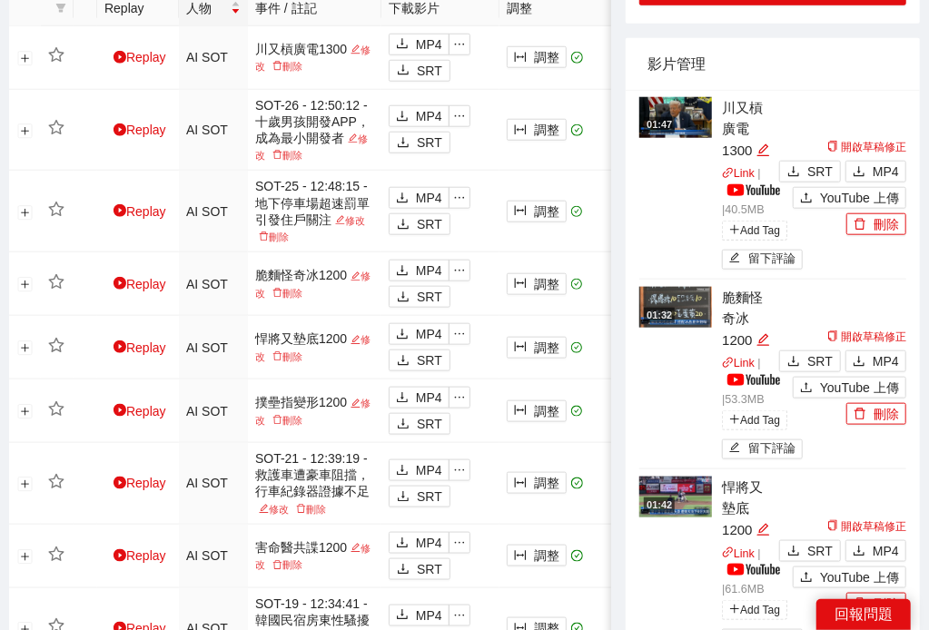 The height and width of the screenshot is (630, 929). Describe the element at coordinates (676, 117) in the screenshot. I see `img: 823275e5-71ba-4dde-a0c1-8b36dad43b54.jpg` at that location.